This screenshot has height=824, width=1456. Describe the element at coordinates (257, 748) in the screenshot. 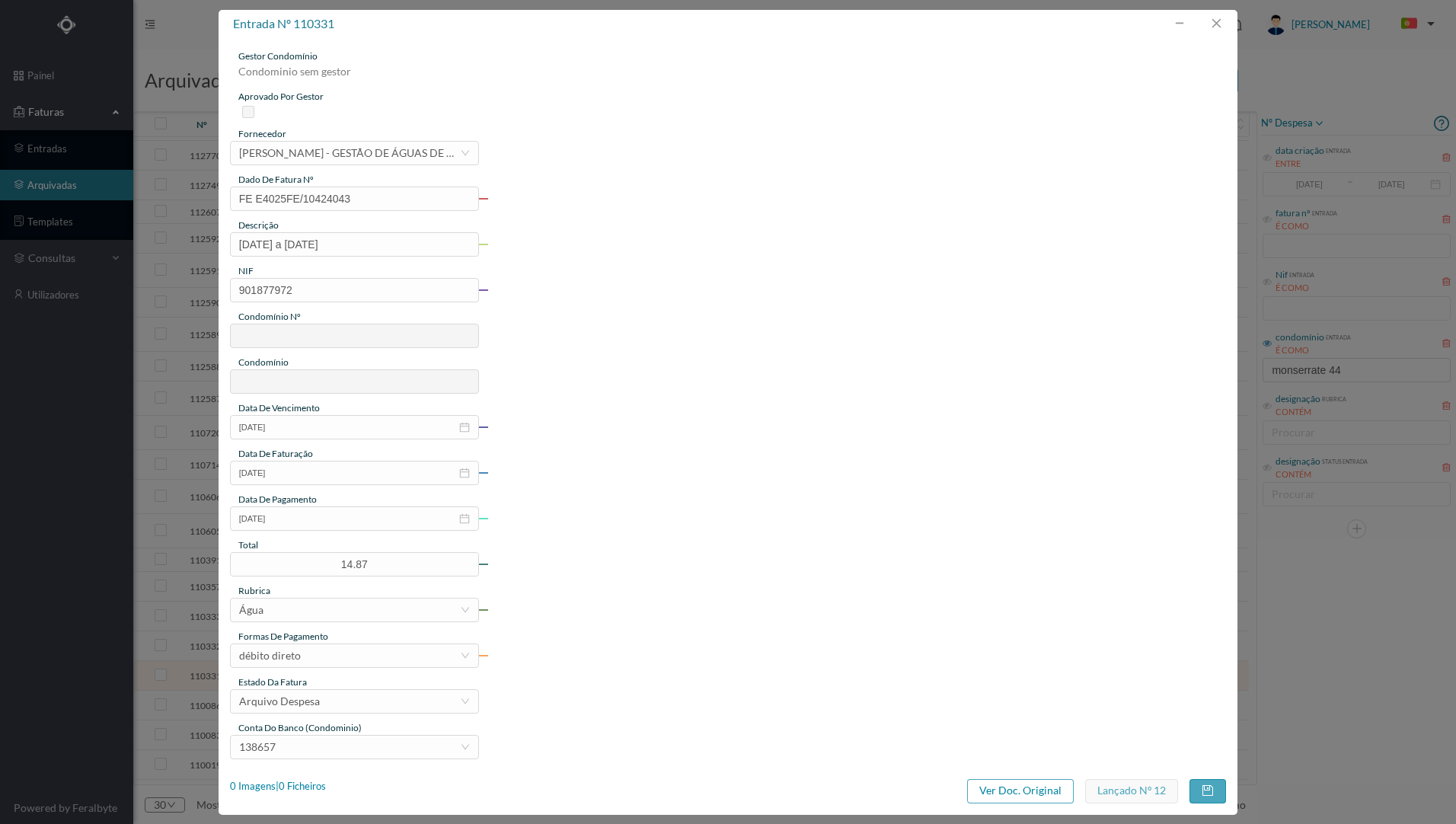

I see `div: 138657` at that location.